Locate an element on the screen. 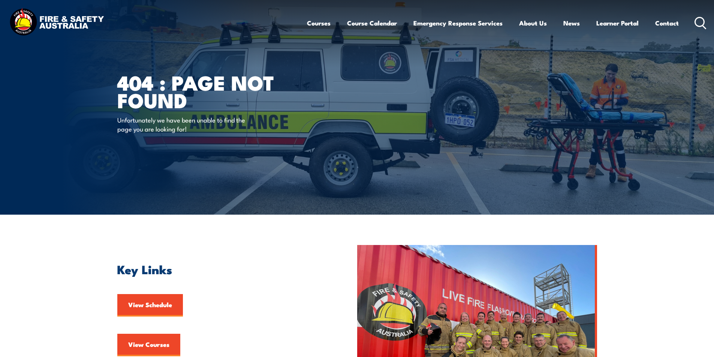 The height and width of the screenshot is (357, 714). a: View Schedule is located at coordinates (150, 305).